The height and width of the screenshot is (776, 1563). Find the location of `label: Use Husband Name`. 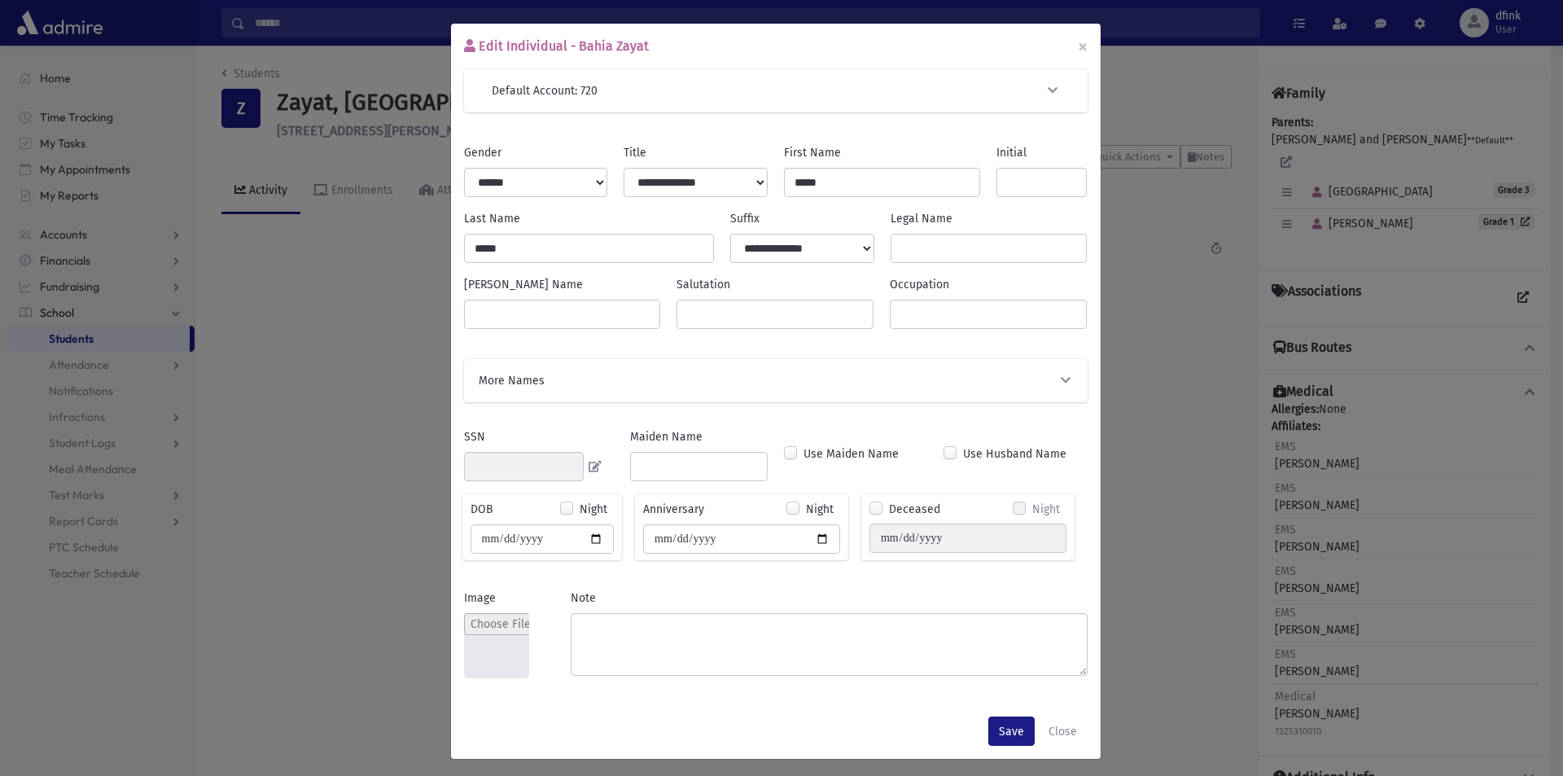

label: Use Husband Name is located at coordinates (1014, 453).